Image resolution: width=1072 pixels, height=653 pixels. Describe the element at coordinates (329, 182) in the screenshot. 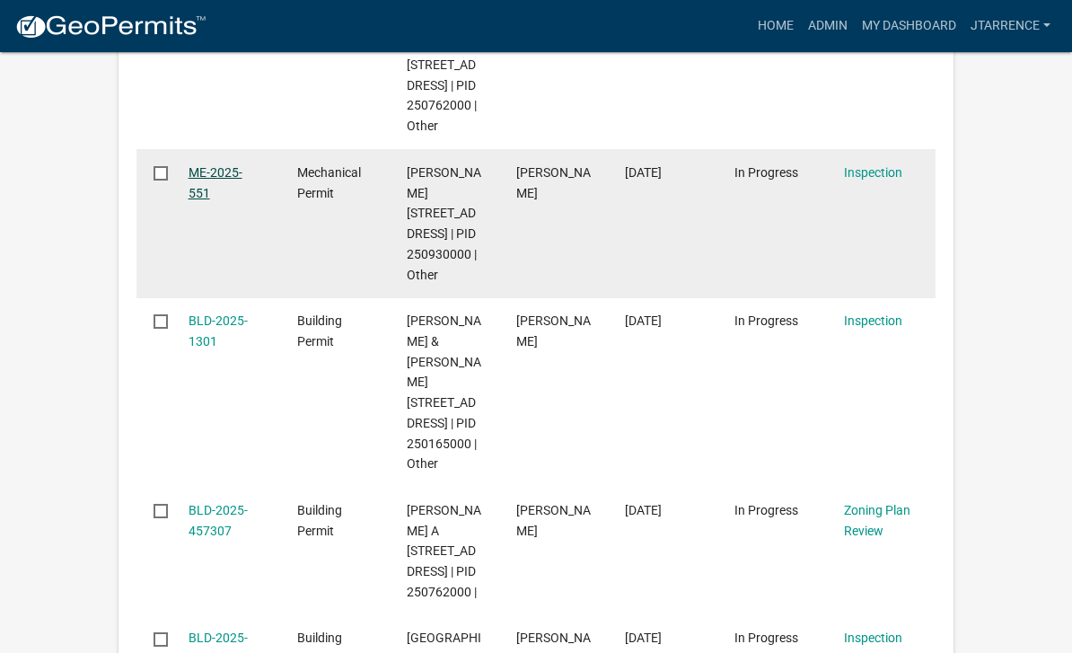

I see `span: Mechanical Permit` at that location.